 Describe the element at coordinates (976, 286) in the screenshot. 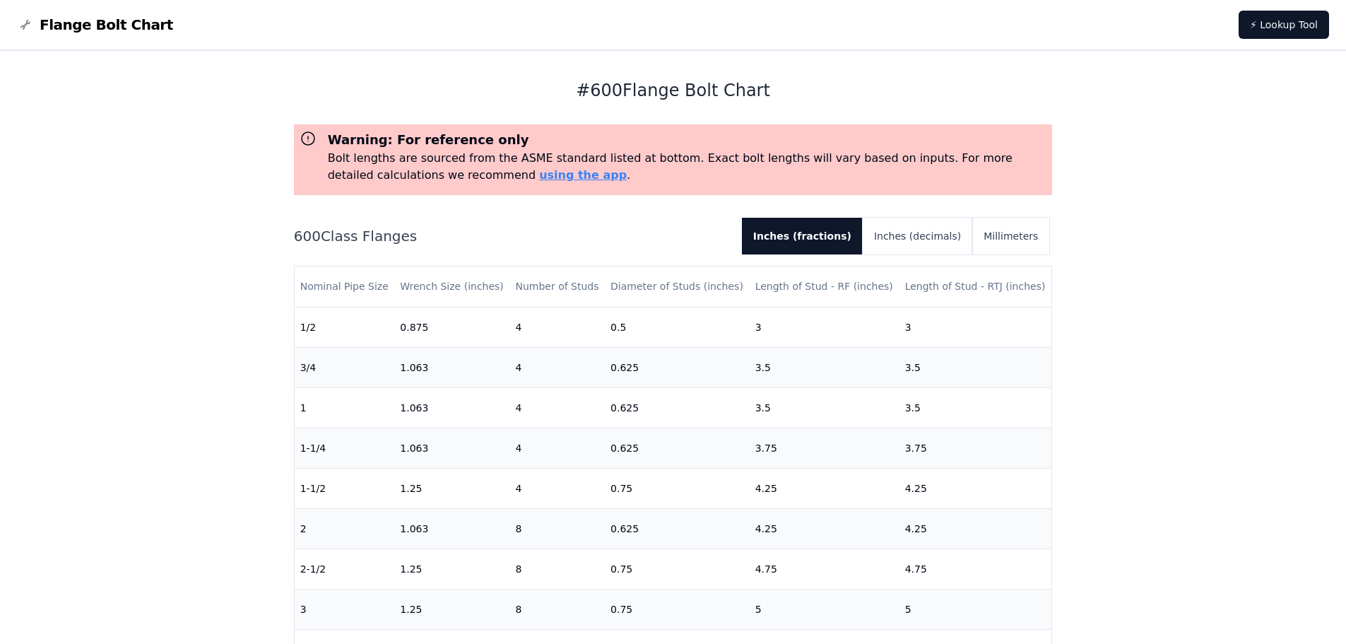

I see `th: Length of Stud - RTJ (inches)` at that location.